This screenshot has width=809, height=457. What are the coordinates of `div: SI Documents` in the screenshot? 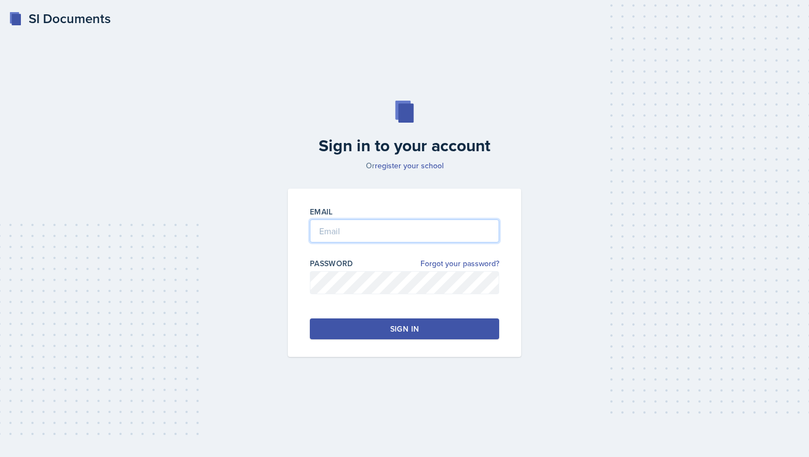 It's located at (59, 19).